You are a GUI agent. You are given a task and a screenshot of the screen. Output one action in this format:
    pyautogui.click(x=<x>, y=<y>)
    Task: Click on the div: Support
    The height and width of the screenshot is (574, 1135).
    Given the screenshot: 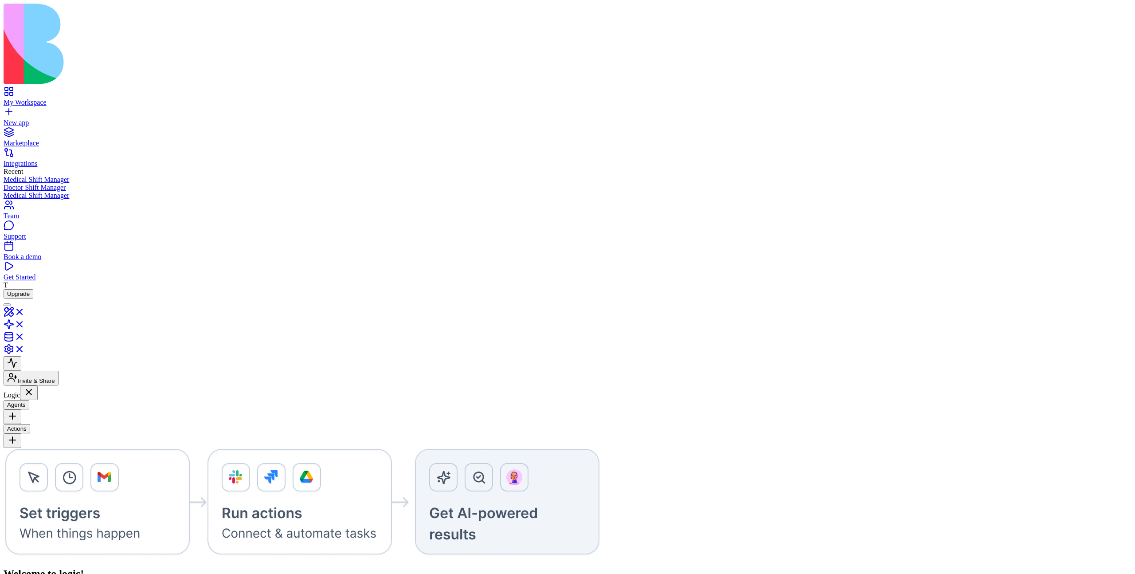 What is the action you would take?
    pyautogui.click(x=567, y=236)
    